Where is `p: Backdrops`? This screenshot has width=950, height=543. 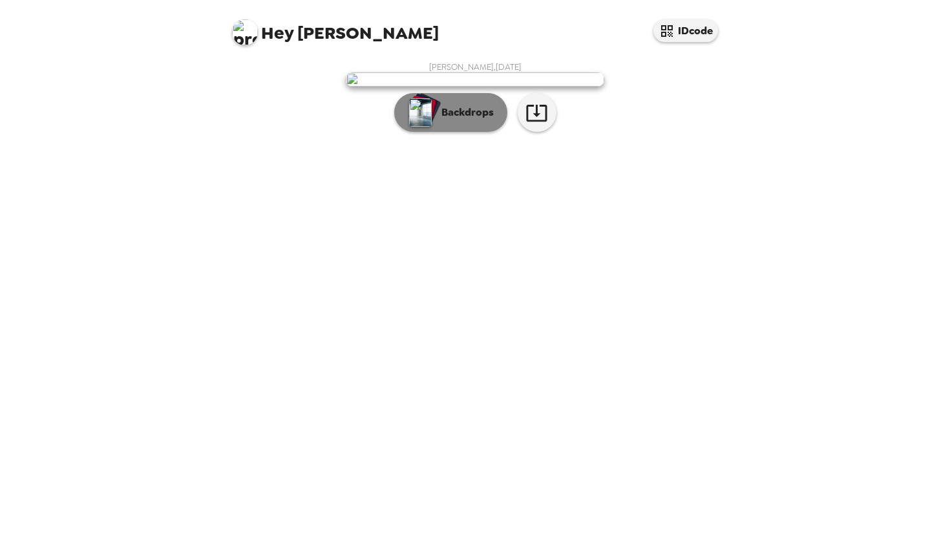
p: Backdrops is located at coordinates (464, 112).